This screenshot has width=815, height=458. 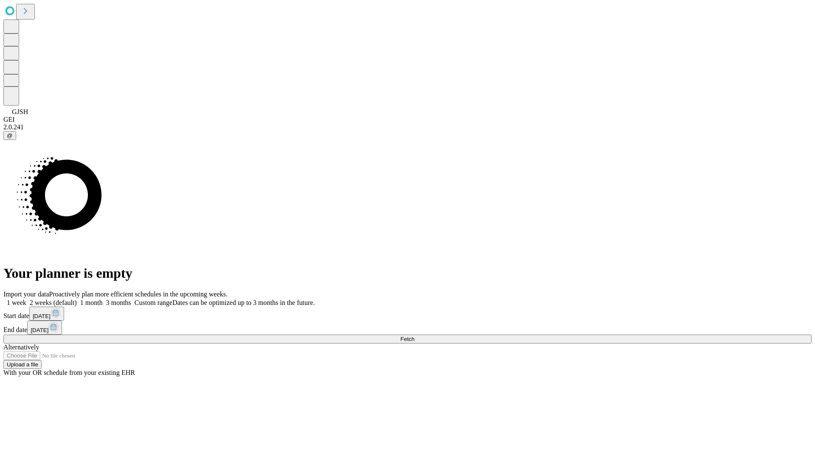 I want to click on button: Upload a file, so click(x=22, y=365).